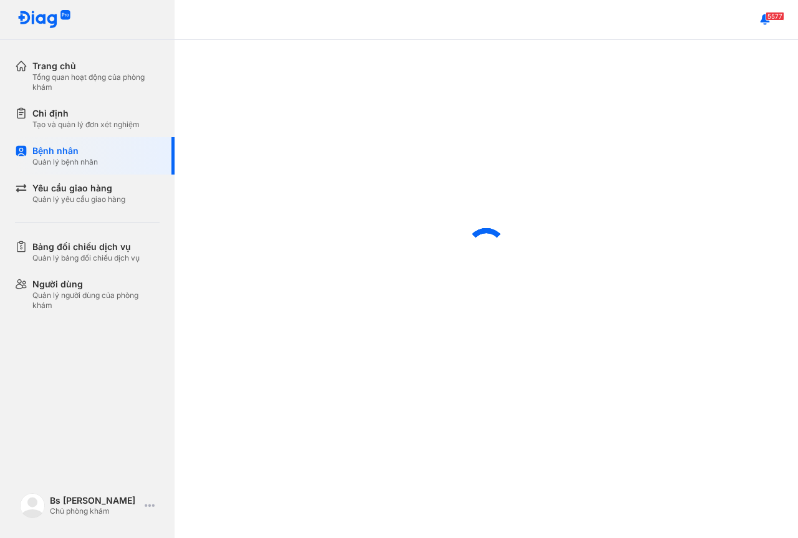 The image size is (798, 538). What do you see at coordinates (79, 200) in the screenshot?
I see `div: Quản lý yêu cầu giao hàng` at bounding box center [79, 200].